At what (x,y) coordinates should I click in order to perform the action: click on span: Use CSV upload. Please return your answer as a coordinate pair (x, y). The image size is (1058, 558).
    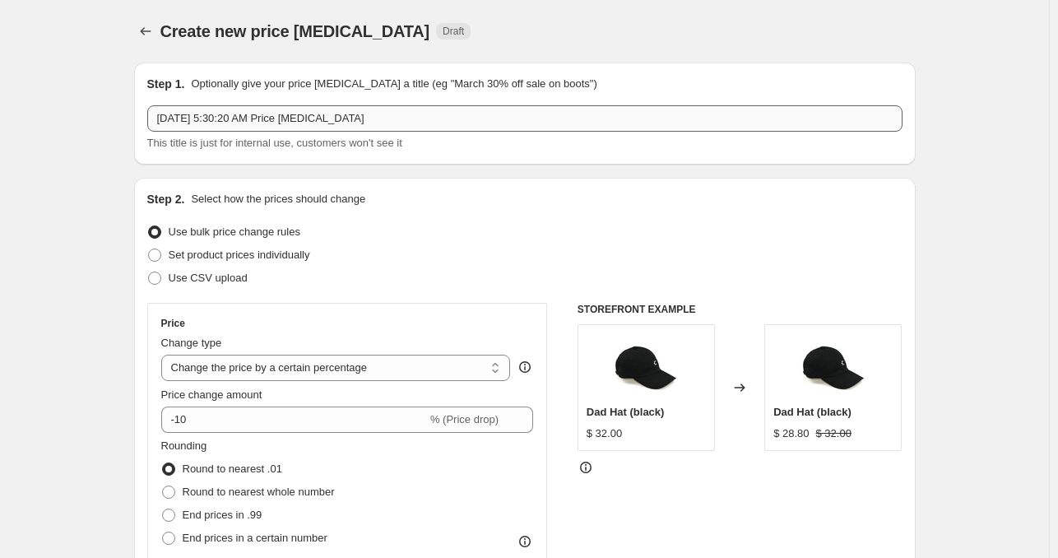
    Looking at the image, I should click on (208, 277).